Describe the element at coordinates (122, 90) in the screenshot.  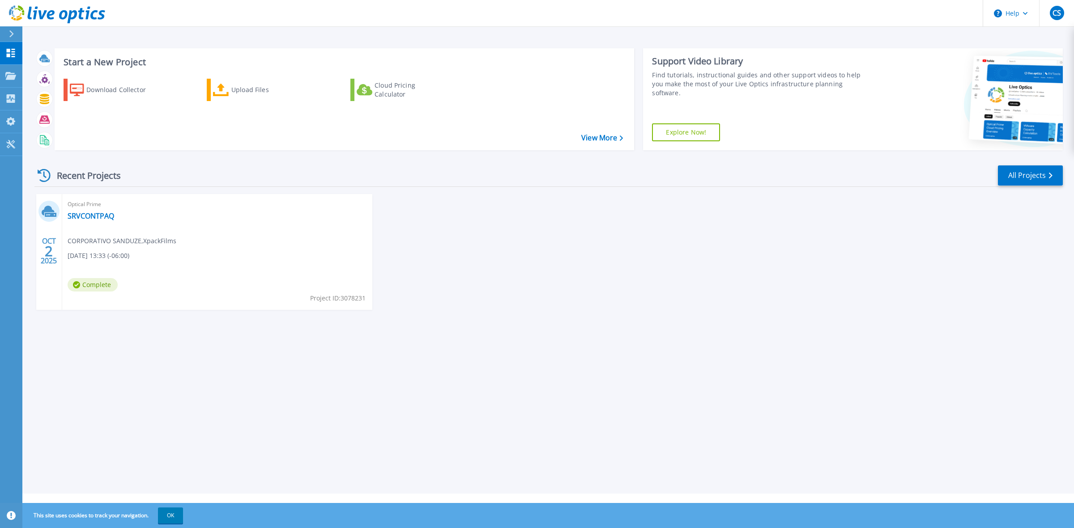
I see `div: Download Collector` at that location.